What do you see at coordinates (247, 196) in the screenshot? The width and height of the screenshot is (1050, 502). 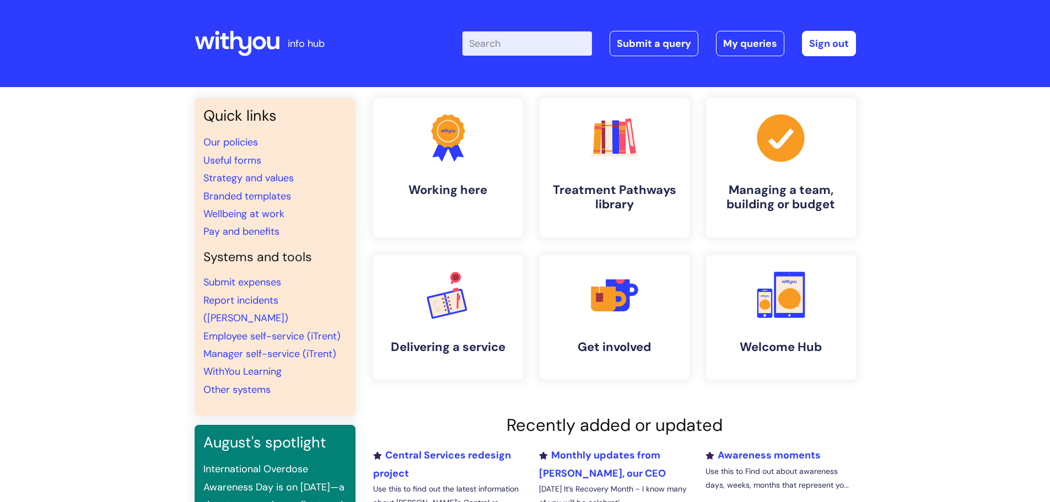 I see `a: Branded templates` at bounding box center [247, 196].